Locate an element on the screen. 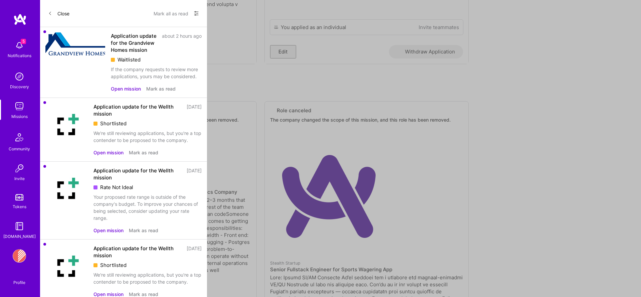 The image size is (641, 297). div: Rate Not Ideal is located at coordinates (148, 187).